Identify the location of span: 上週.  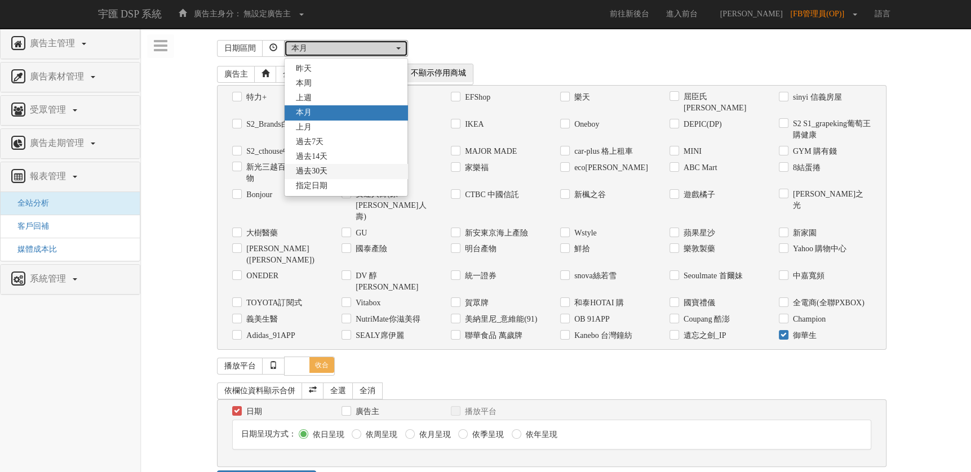
(304, 98).